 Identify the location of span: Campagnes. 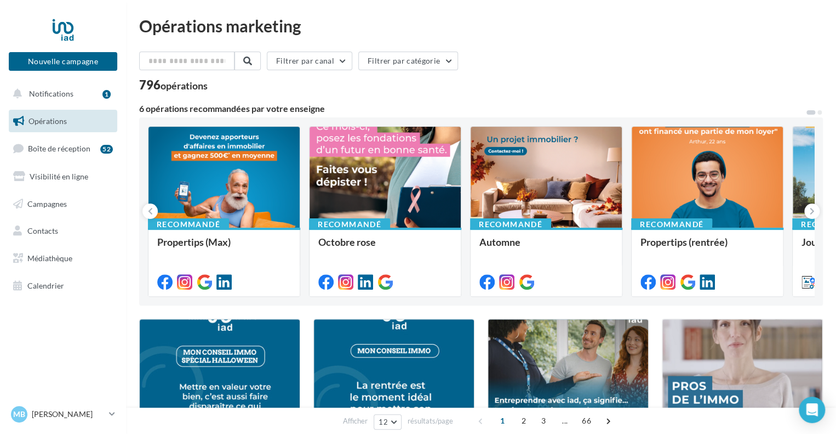
(47, 203).